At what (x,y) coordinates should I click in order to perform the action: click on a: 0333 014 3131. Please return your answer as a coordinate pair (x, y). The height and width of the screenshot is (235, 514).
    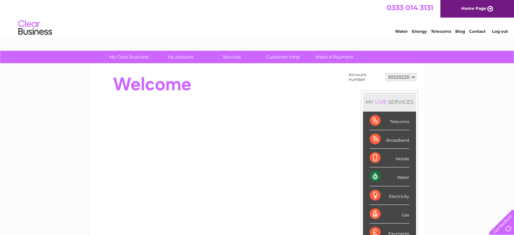
    Looking at the image, I should click on (410, 7).